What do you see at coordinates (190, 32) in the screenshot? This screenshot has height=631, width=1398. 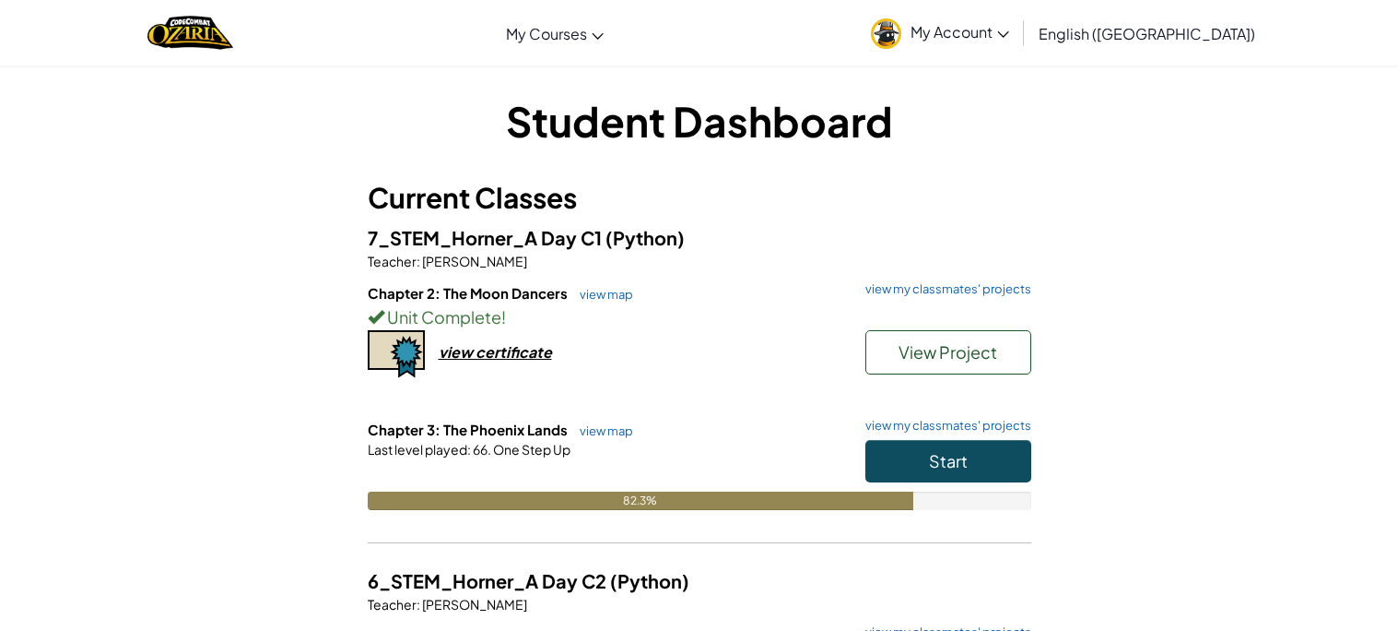 I see `img: Home` at bounding box center [190, 32].